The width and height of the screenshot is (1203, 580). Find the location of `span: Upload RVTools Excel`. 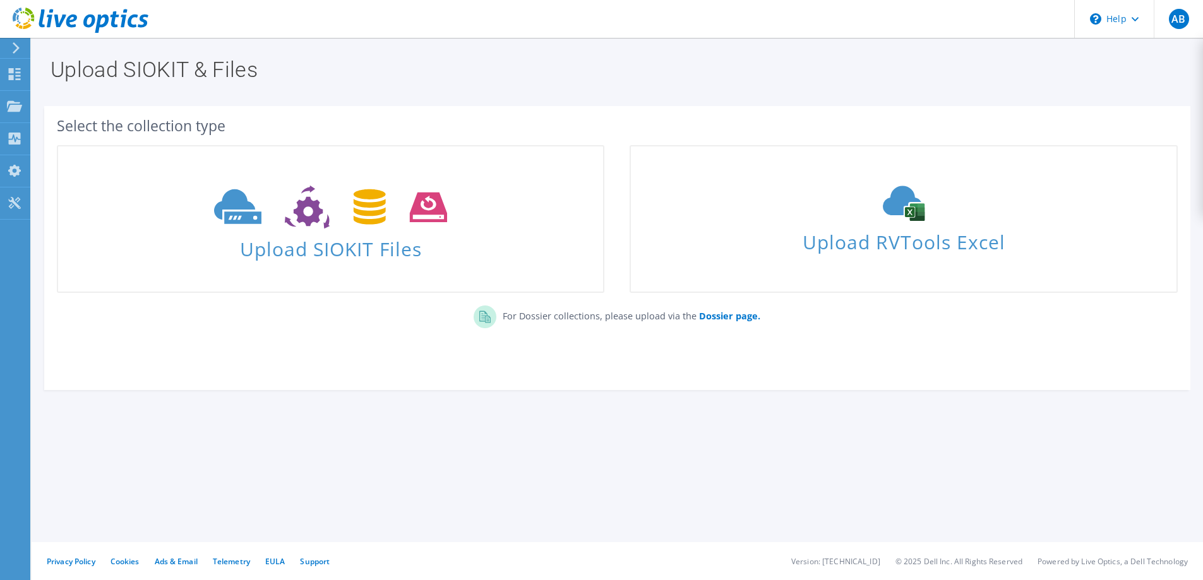

span: Upload RVTools Excel is located at coordinates (903, 239).